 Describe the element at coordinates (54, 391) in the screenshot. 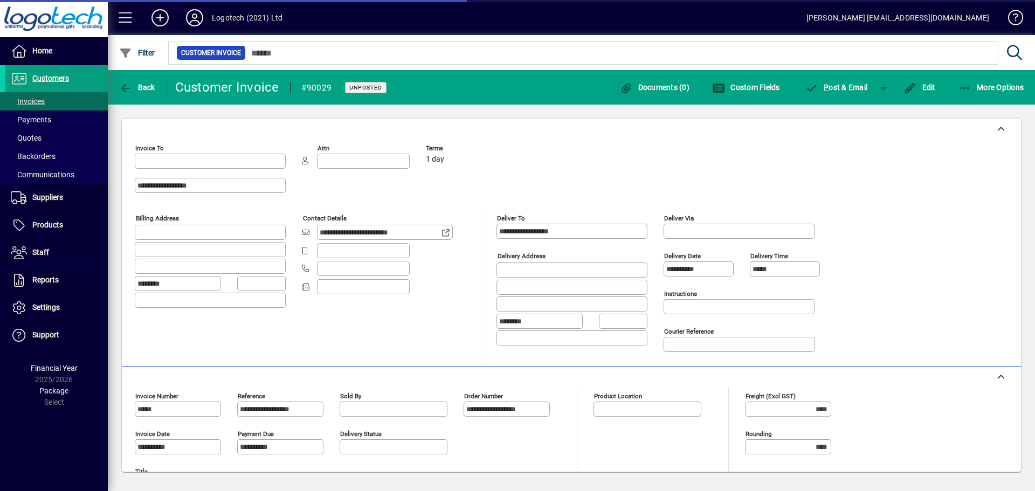

I see `span: Package` at that location.